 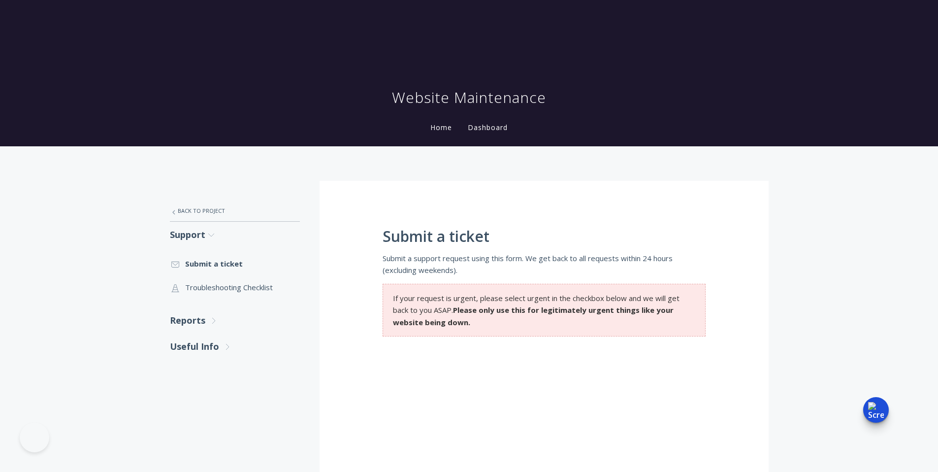 What do you see at coordinates (544, 264) in the screenshot?
I see `p: Submit a support request using this form. We get back to all requests within 24 hours (excluding ...` at bounding box center [544, 264].